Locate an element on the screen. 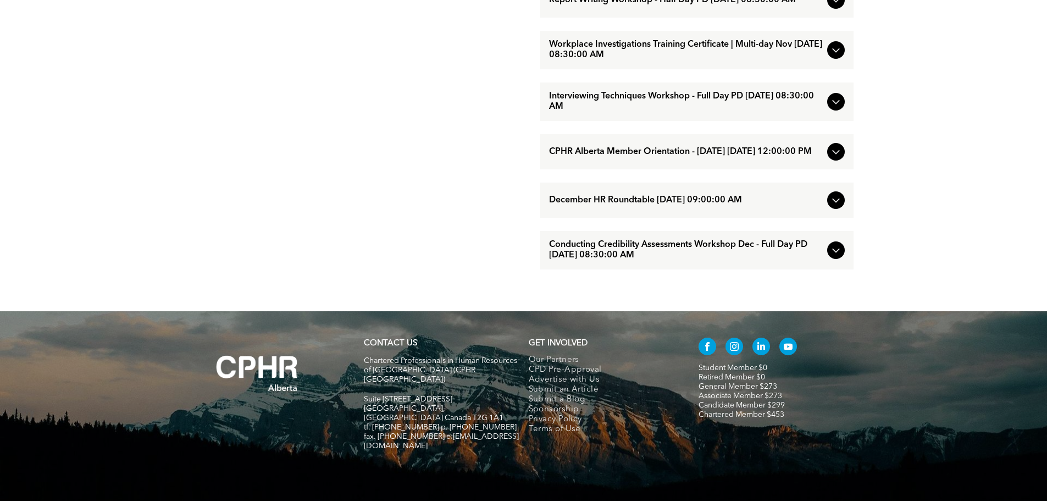  a: Candidate Member $299 is located at coordinates (742, 405).